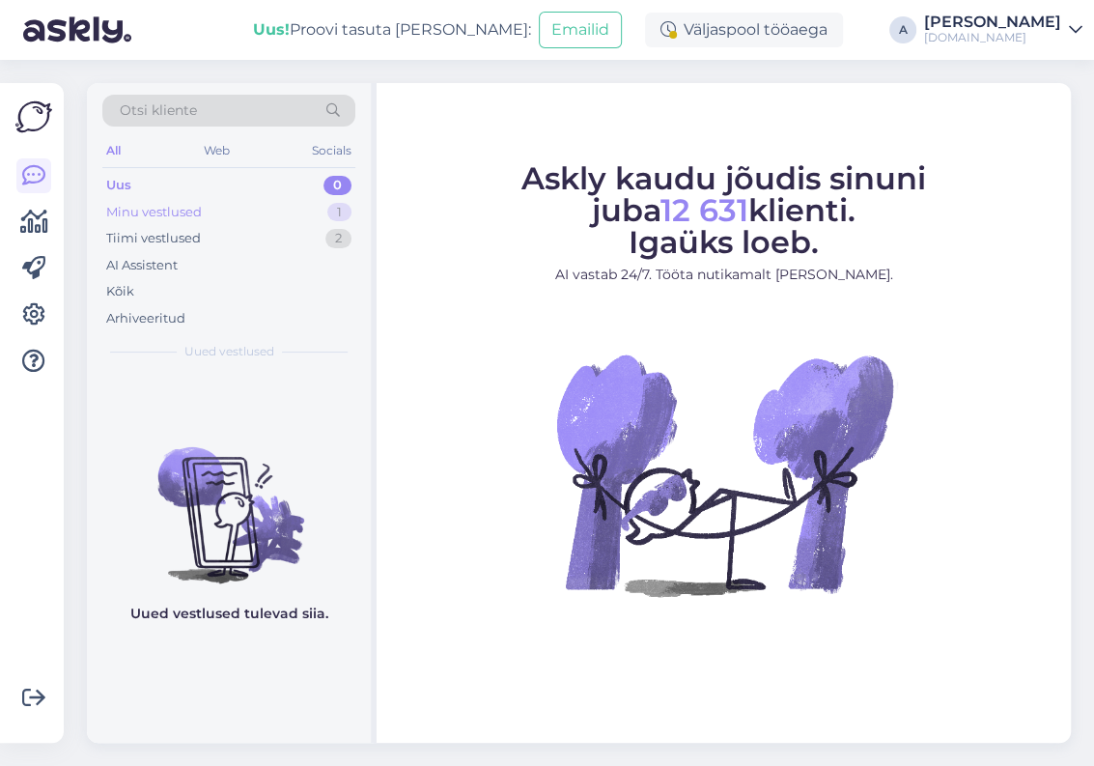 The height and width of the screenshot is (766, 1094). I want to click on img: No Chat active, so click(724, 474).